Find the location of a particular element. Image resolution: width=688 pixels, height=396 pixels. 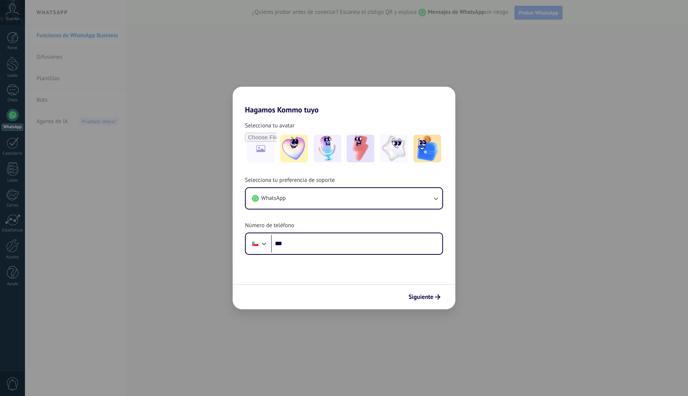

img: -5.jpeg is located at coordinates (427, 149).